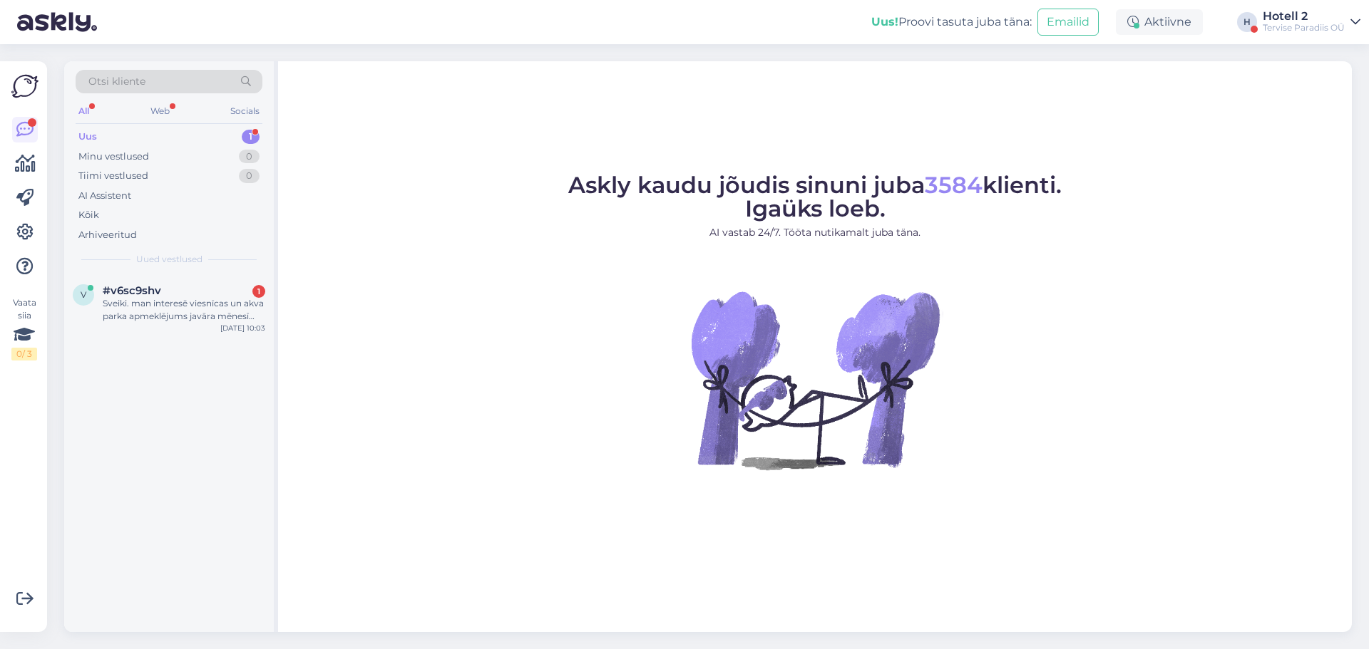 This screenshot has width=1369, height=649. What do you see at coordinates (169, 260) in the screenshot?
I see `span: Uued vestlused` at bounding box center [169, 260].